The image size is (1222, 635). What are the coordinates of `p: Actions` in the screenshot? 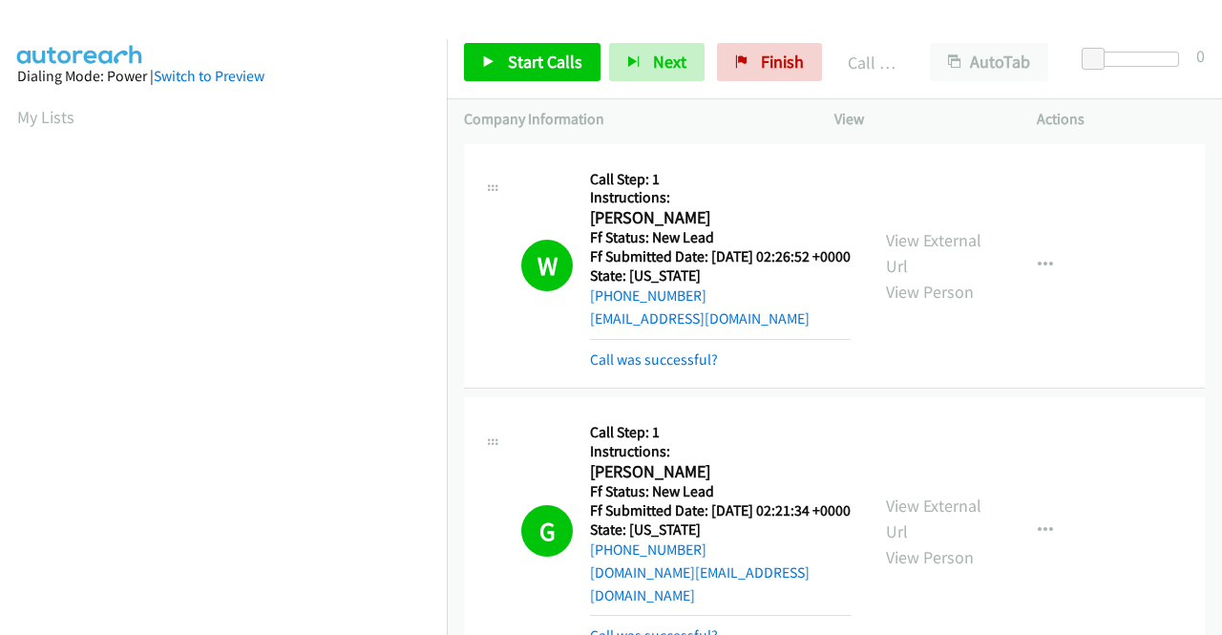 It's located at (1121, 119).